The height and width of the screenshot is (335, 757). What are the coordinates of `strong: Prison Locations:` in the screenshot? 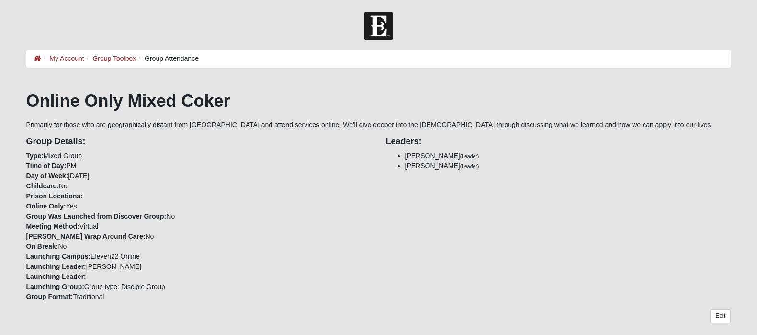 It's located at (55, 196).